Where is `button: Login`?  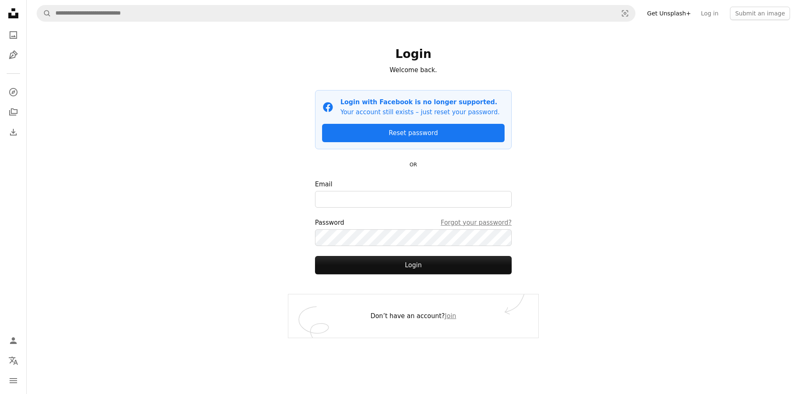
button: Login is located at coordinates (413, 265).